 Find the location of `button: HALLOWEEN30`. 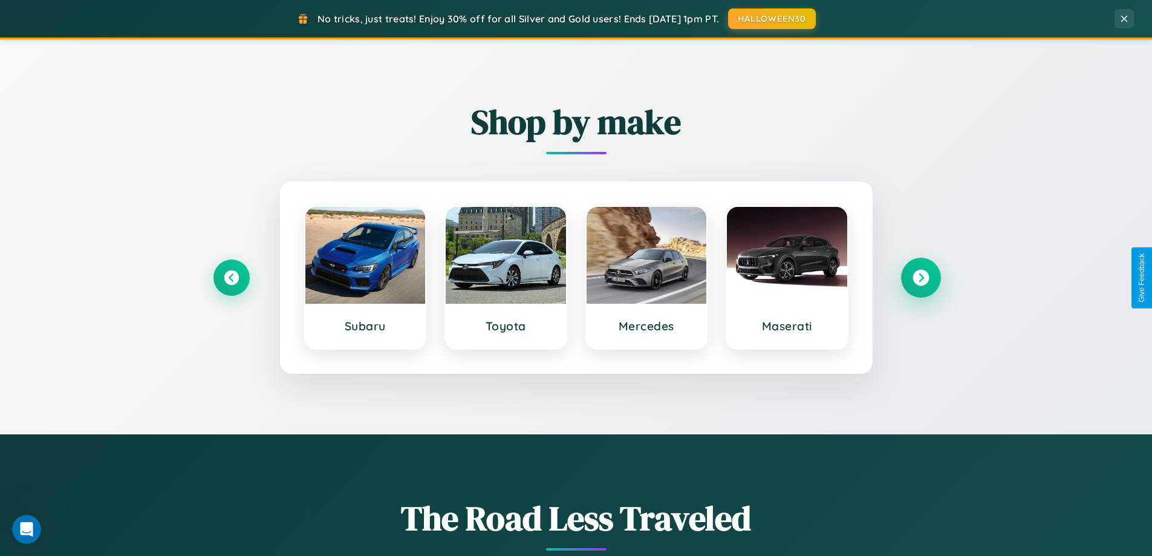

button: HALLOWEEN30 is located at coordinates (772, 19).